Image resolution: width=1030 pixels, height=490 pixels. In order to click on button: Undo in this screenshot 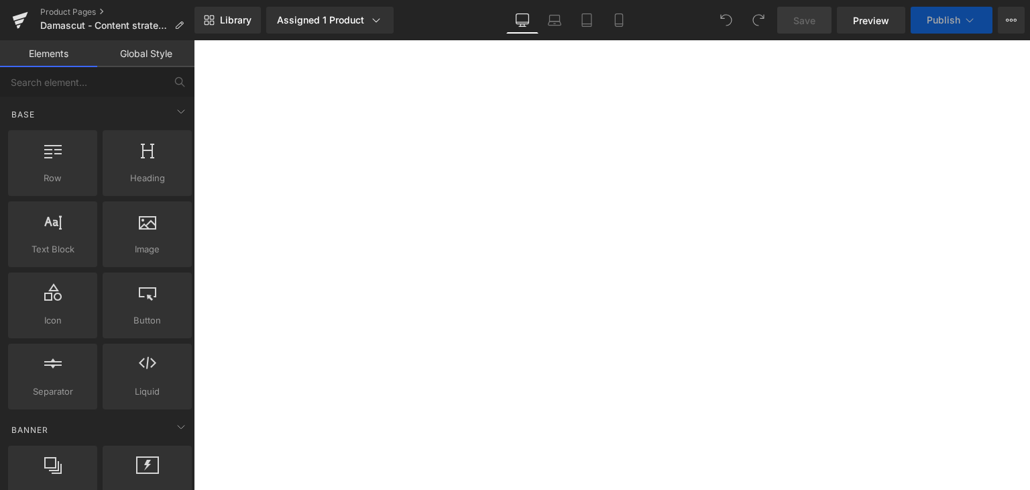, I will do `click(726, 20)`.